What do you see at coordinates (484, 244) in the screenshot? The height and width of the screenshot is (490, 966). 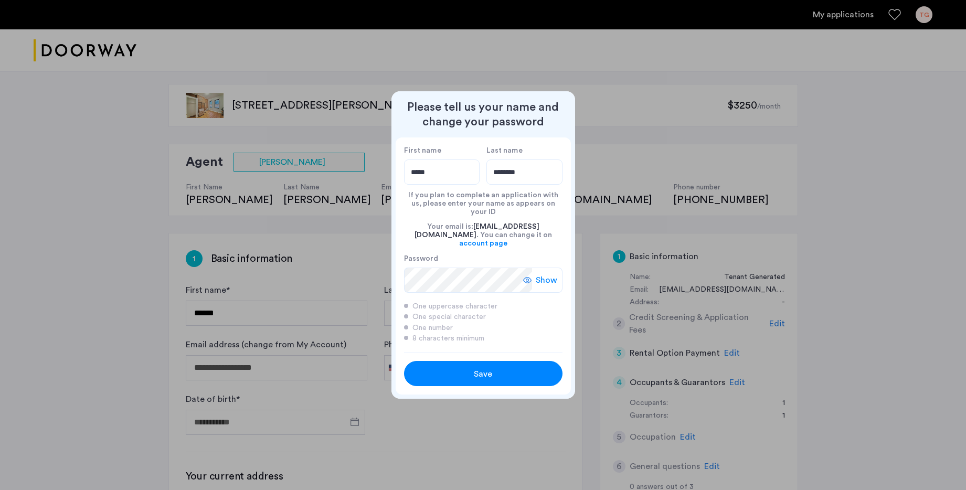 I see `a: account page` at bounding box center [484, 244].